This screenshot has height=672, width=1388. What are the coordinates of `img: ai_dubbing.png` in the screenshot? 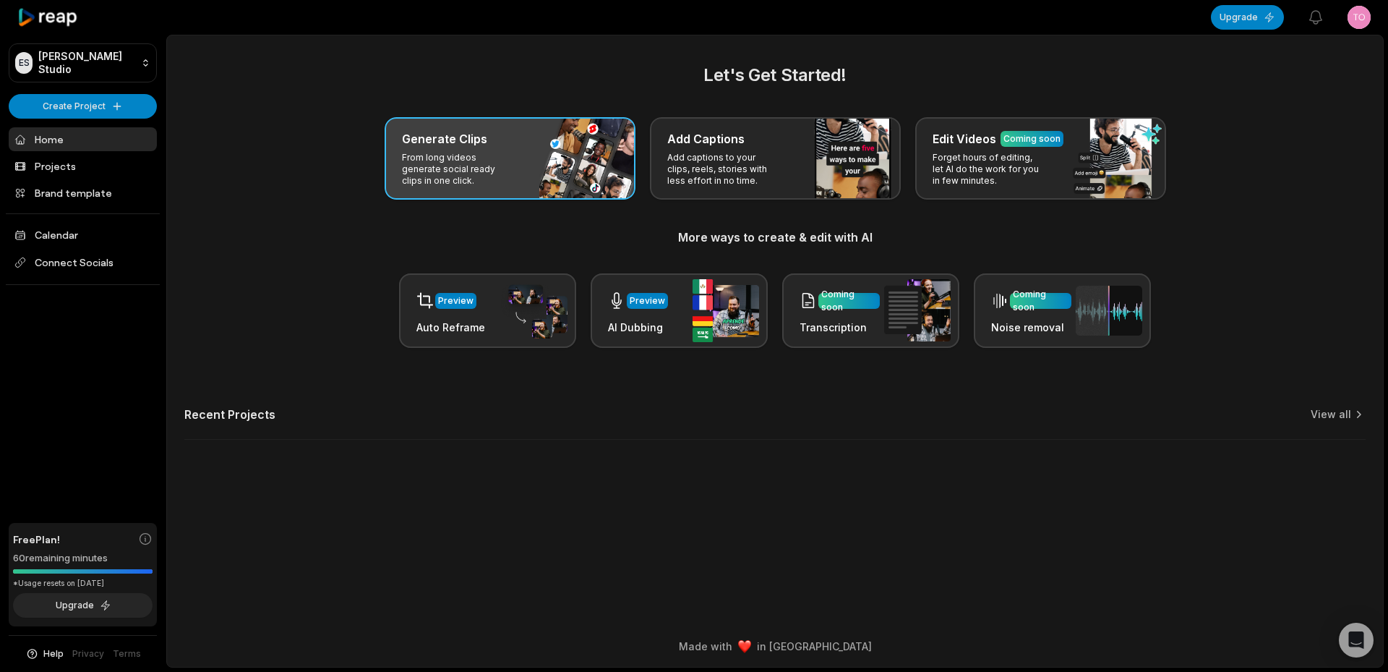 It's located at (726, 310).